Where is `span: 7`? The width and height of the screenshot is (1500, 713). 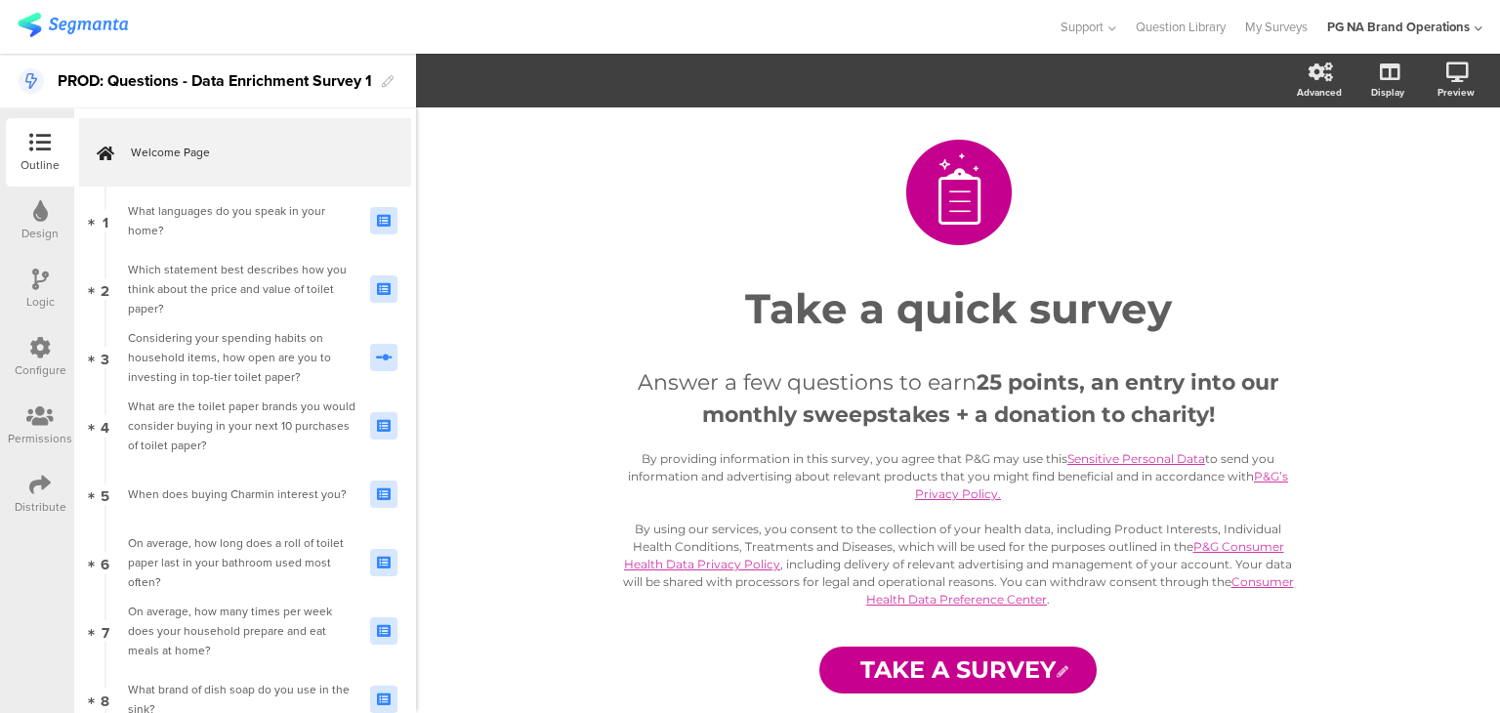
span: 7 is located at coordinates (105, 631).